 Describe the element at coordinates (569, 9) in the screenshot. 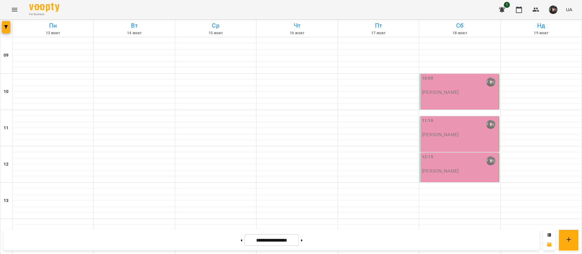

I see `span: UA` at that location.